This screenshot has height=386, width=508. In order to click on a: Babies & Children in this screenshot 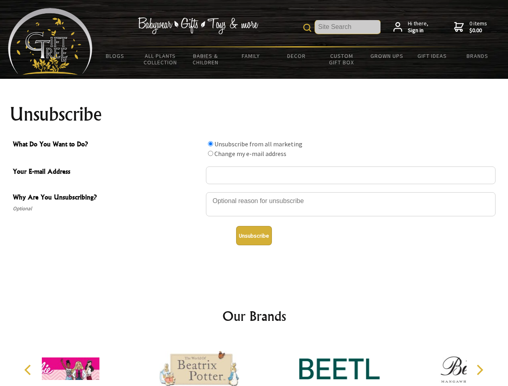, I will do `click(205, 59)`.